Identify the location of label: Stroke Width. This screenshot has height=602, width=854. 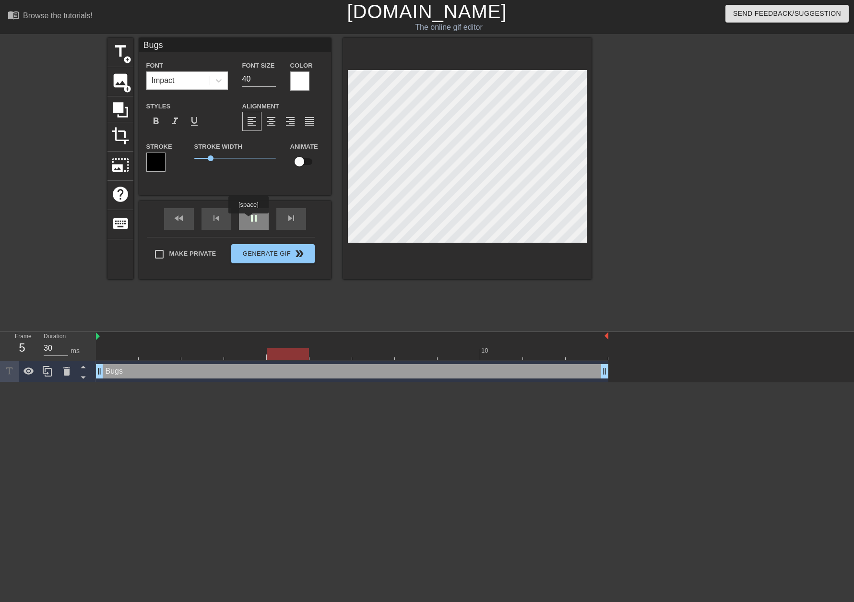
(218, 147).